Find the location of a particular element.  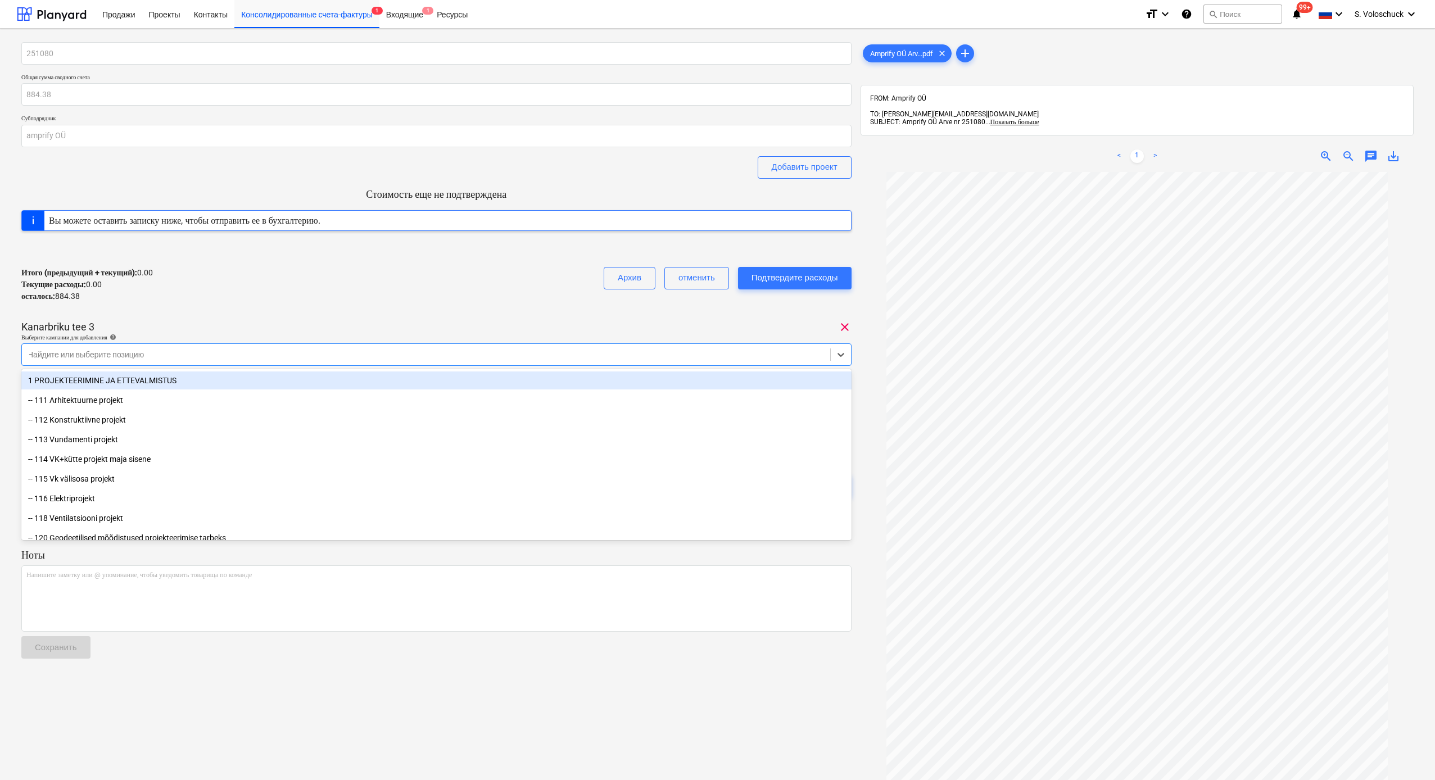

strong: Текущие расходы : is located at coordinates (53, 284).